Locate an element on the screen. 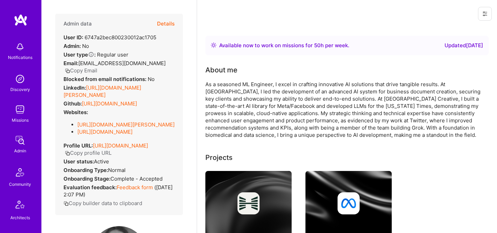 Image resolution: width=497 pixels, height=233 pixels. img: discovery is located at coordinates (20, 79).